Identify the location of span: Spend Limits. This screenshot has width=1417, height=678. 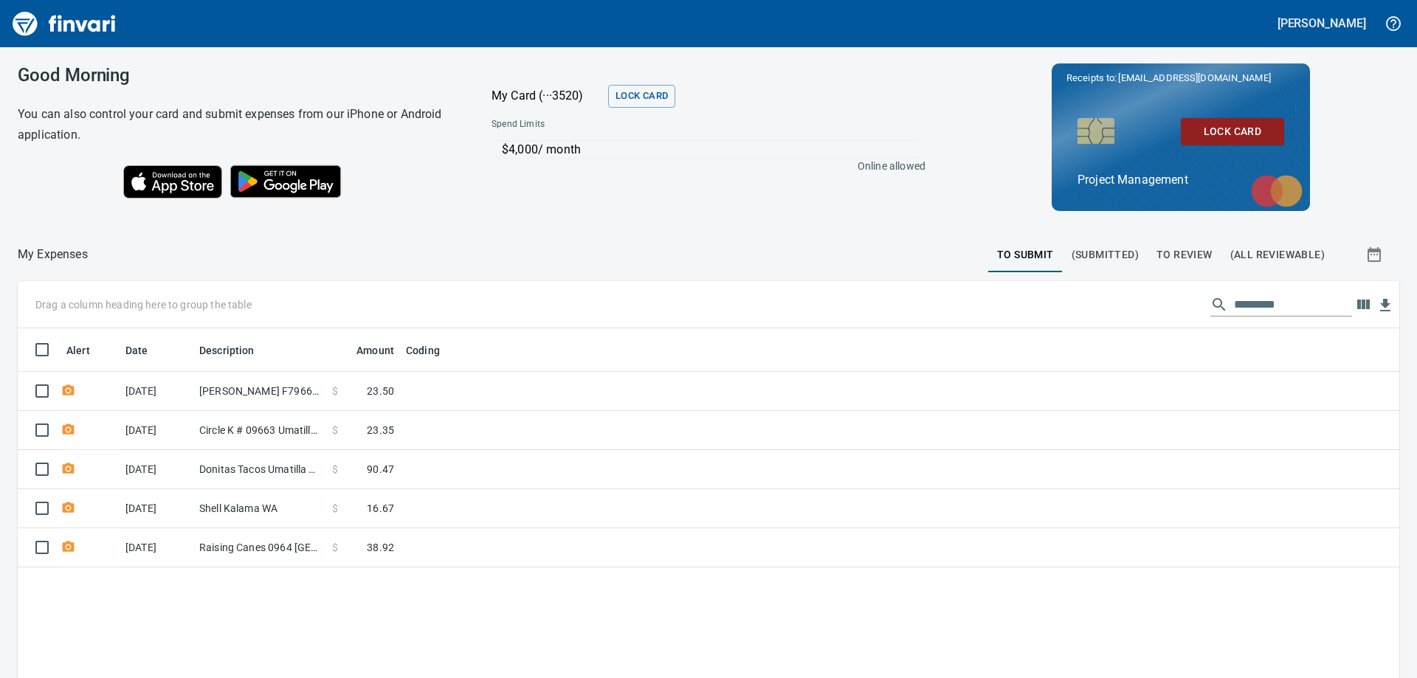
(613, 125).